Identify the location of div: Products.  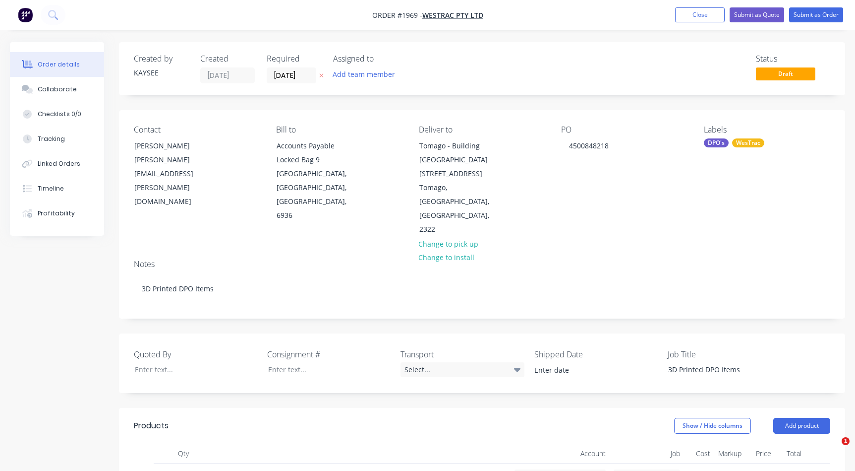
(151, 425).